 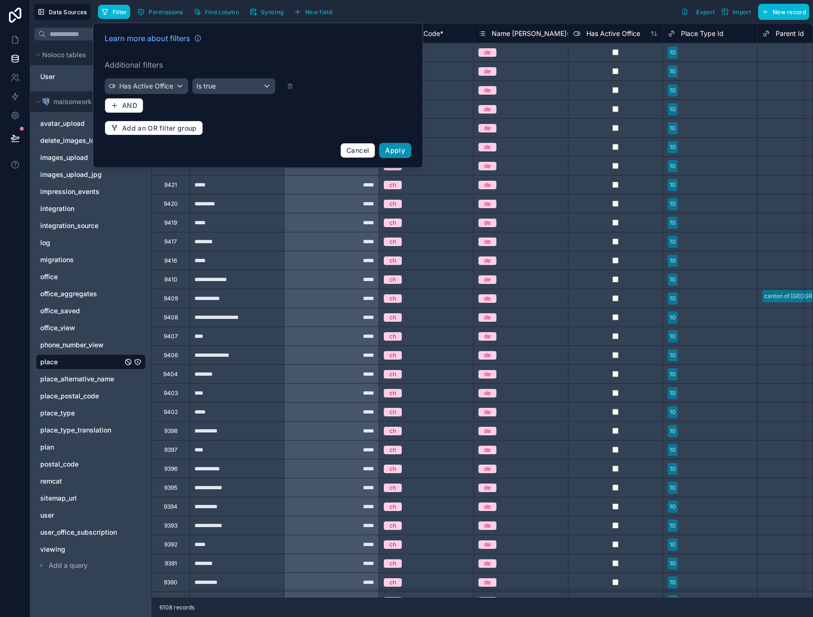 What do you see at coordinates (177, 607) in the screenshot?
I see `span: 6108 records` at bounding box center [177, 607].